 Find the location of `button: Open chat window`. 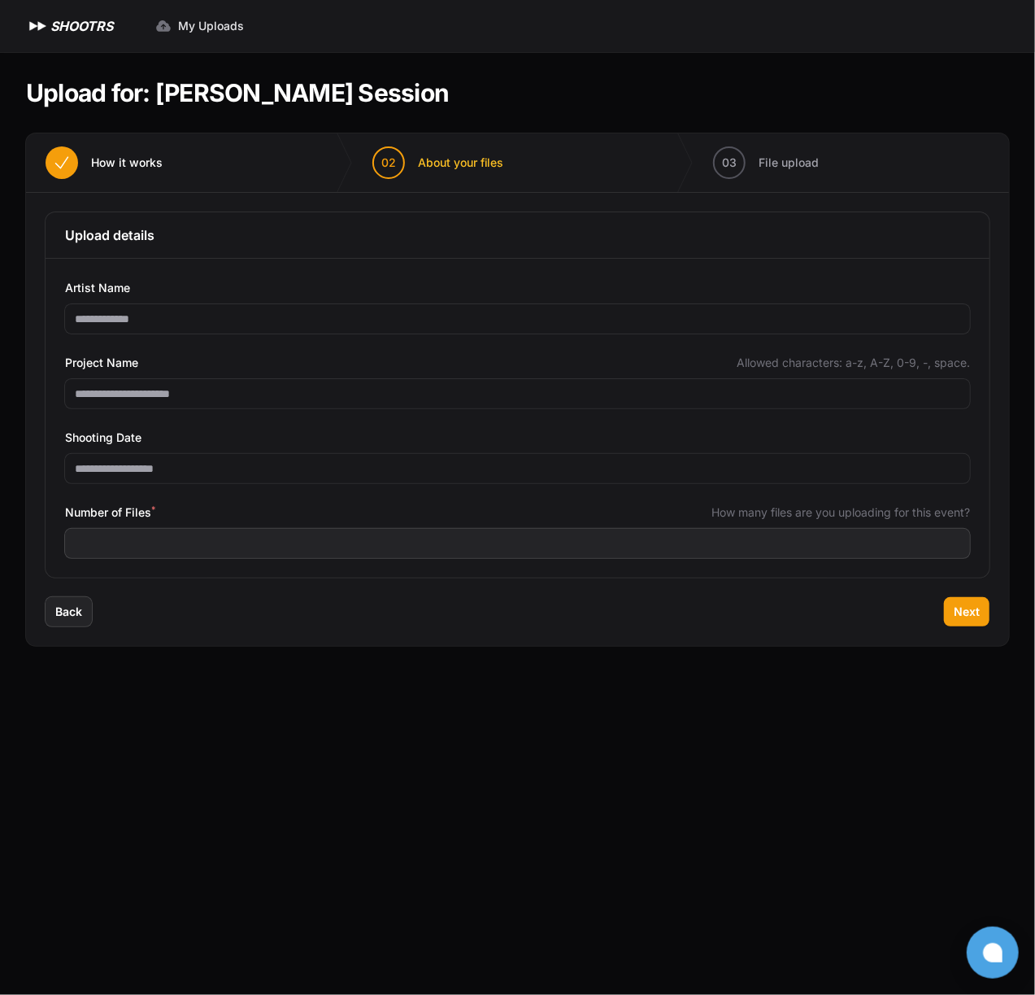

button: Open chat window is located at coordinates (993, 952).